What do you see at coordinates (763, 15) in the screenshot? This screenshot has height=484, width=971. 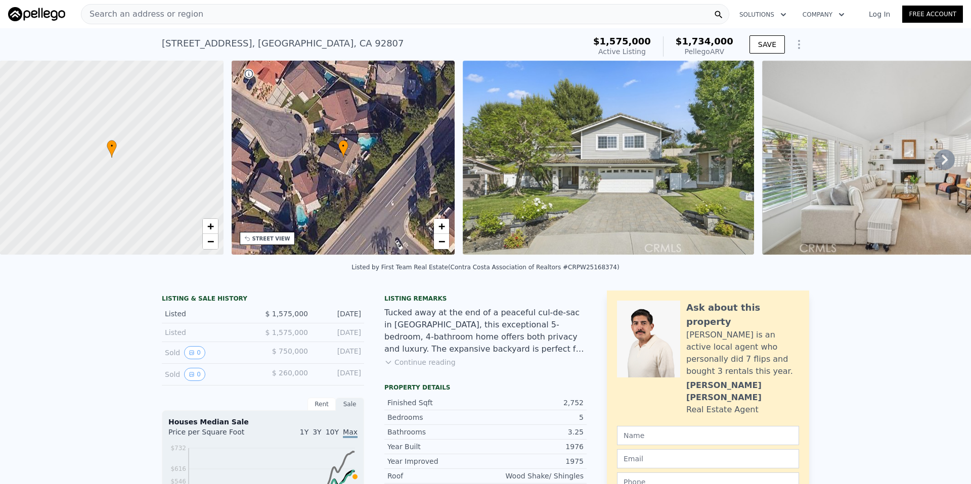 I see `button: Solutions` at bounding box center [763, 15].